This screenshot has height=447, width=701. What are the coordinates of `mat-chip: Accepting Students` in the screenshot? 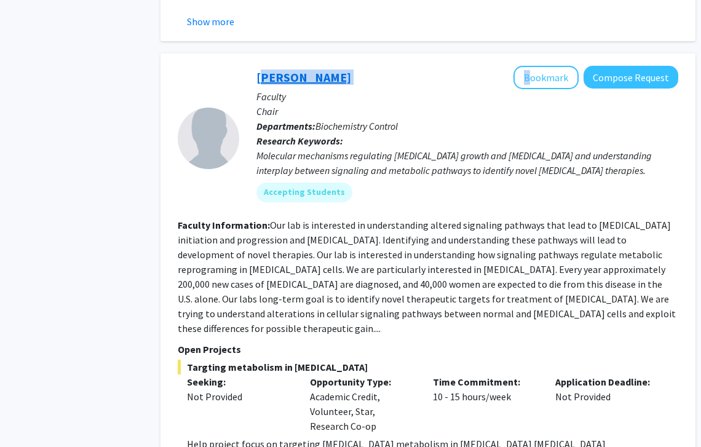 It's located at (304, 192).